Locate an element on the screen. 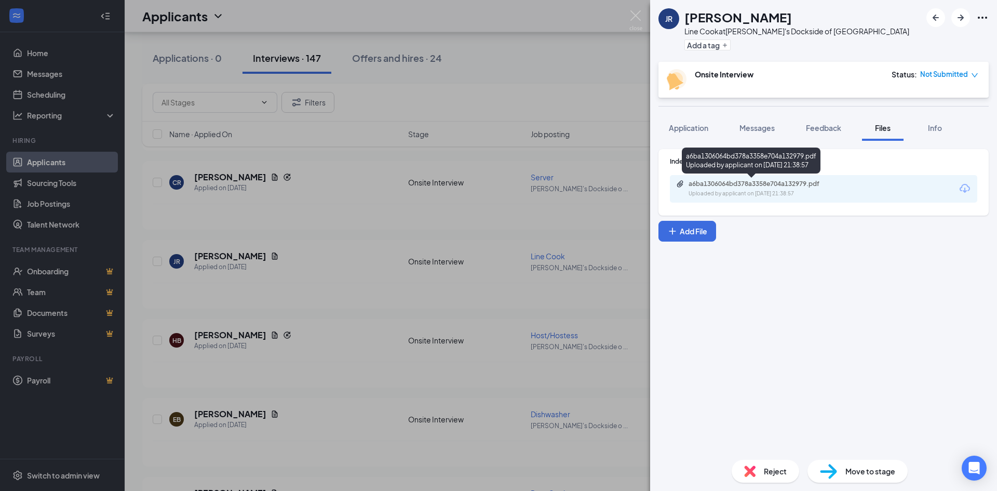 Image resolution: width=997 pixels, height=491 pixels. button: ArrowLeftNew is located at coordinates (936, 18).